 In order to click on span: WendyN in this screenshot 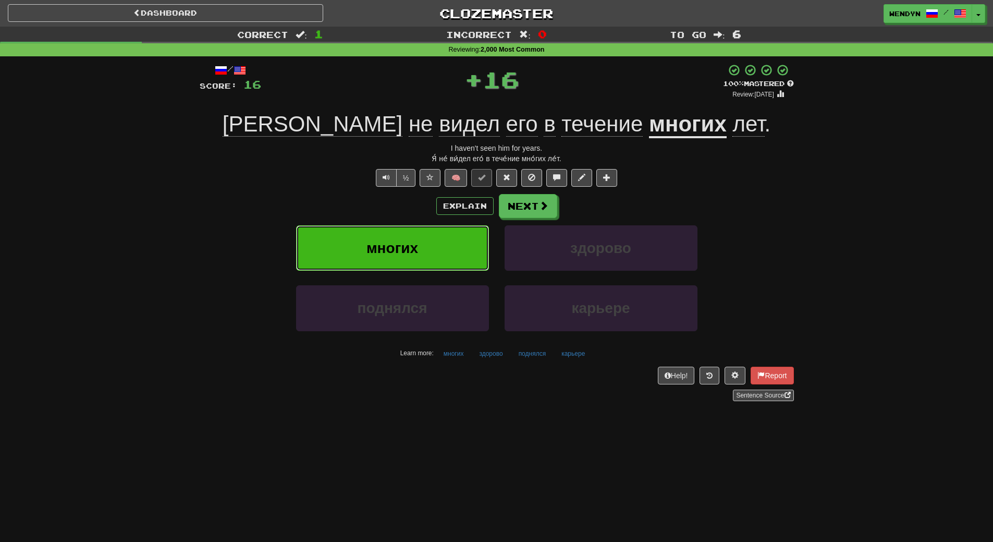, I will do `click(905, 14)`.